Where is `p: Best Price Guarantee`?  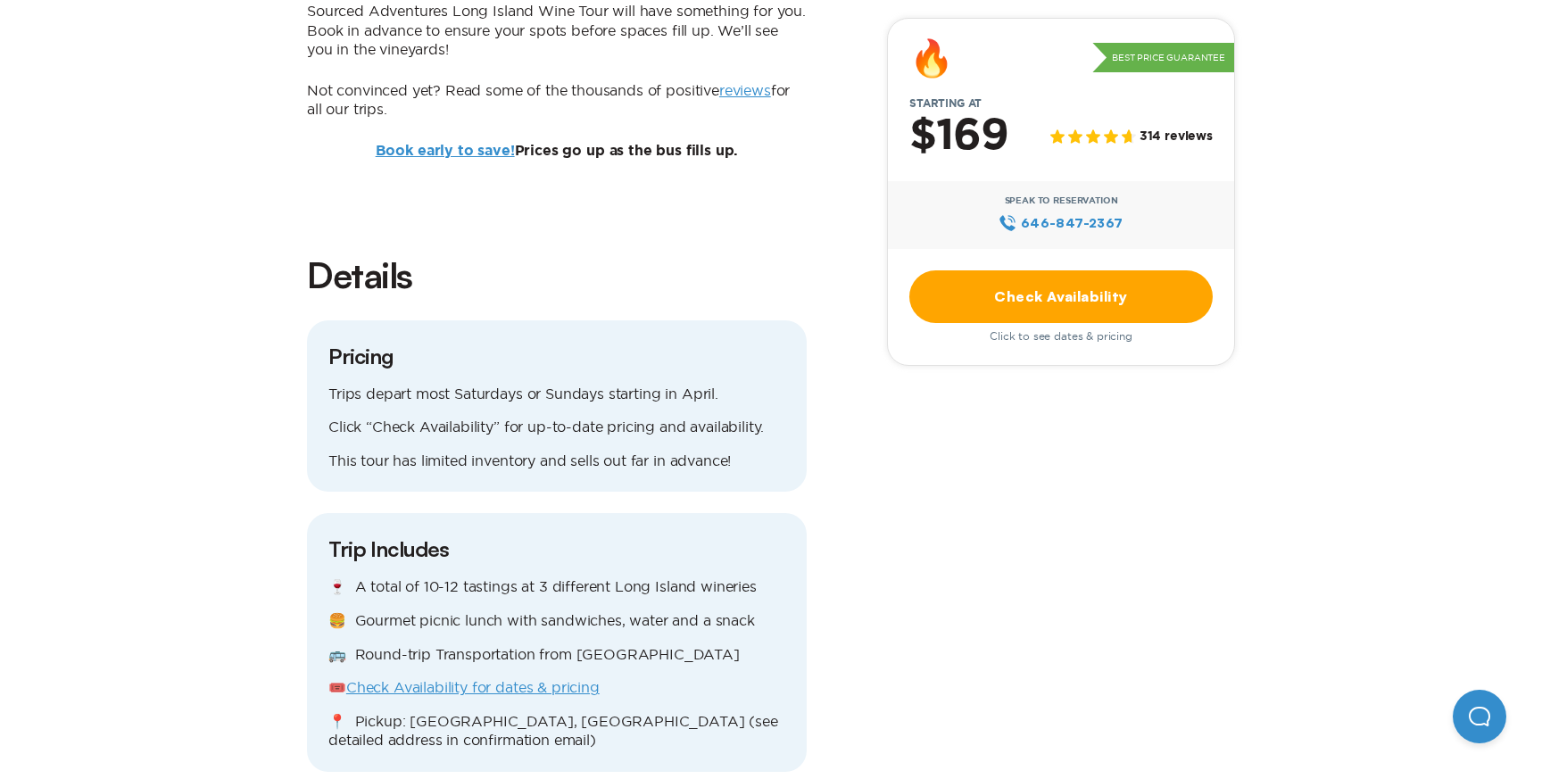
p: Best Price Guarantee is located at coordinates (1163, 58).